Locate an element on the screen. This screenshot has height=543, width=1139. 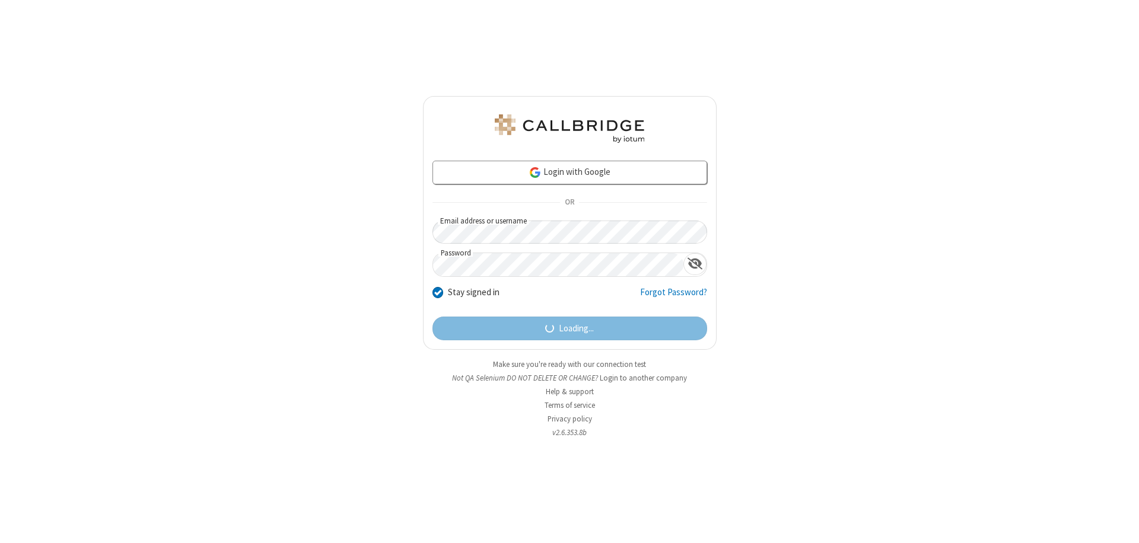
label: Stay signed in is located at coordinates (473, 292).